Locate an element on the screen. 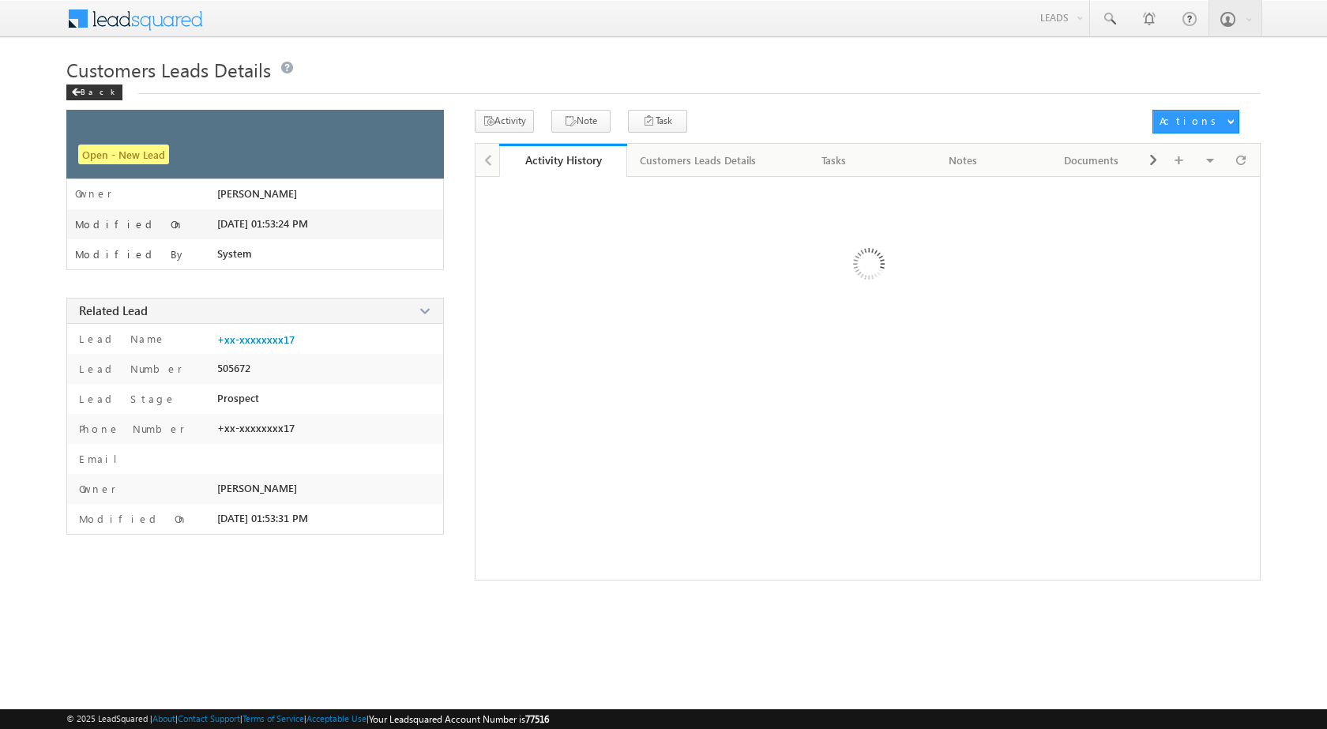 This screenshot has width=1327, height=729. a: Tasks is located at coordinates (834, 160).